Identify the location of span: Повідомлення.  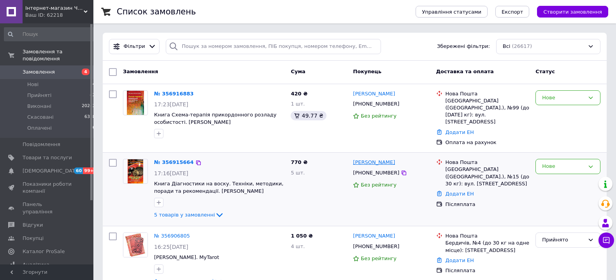
(41, 144).